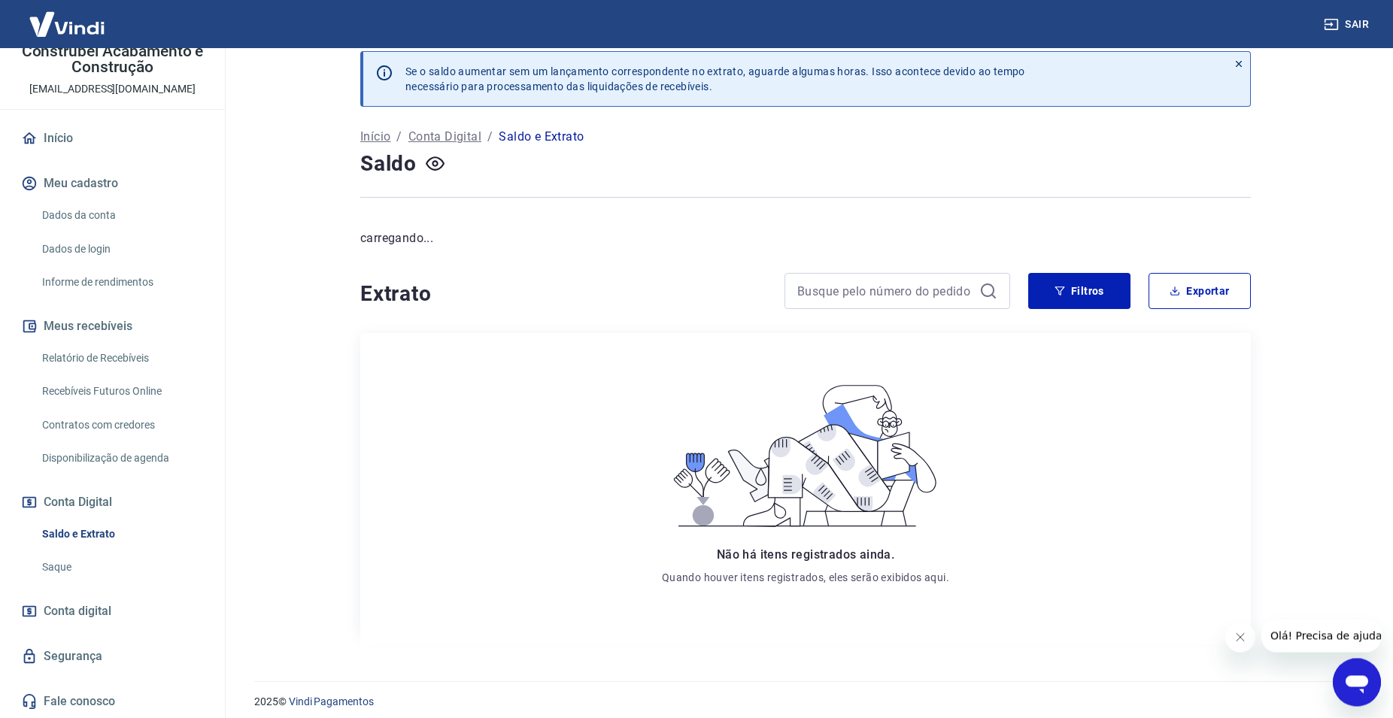  I want to click on a: Saldo e Extrato, so click(121, 534).